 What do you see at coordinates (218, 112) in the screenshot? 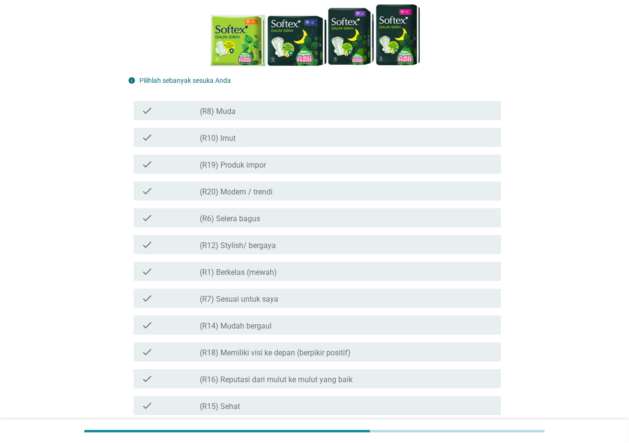
I see `label: (R8) Muda` at bounding box center [218, 112].